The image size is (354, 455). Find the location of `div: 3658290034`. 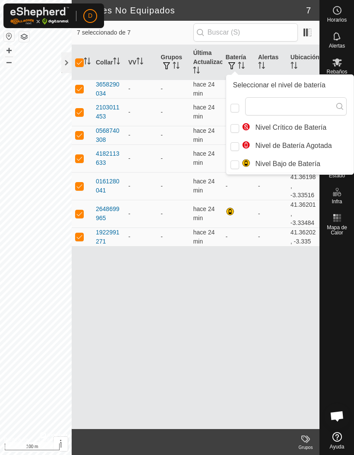

div: 3658290034 is located at coordinates (108, 89).